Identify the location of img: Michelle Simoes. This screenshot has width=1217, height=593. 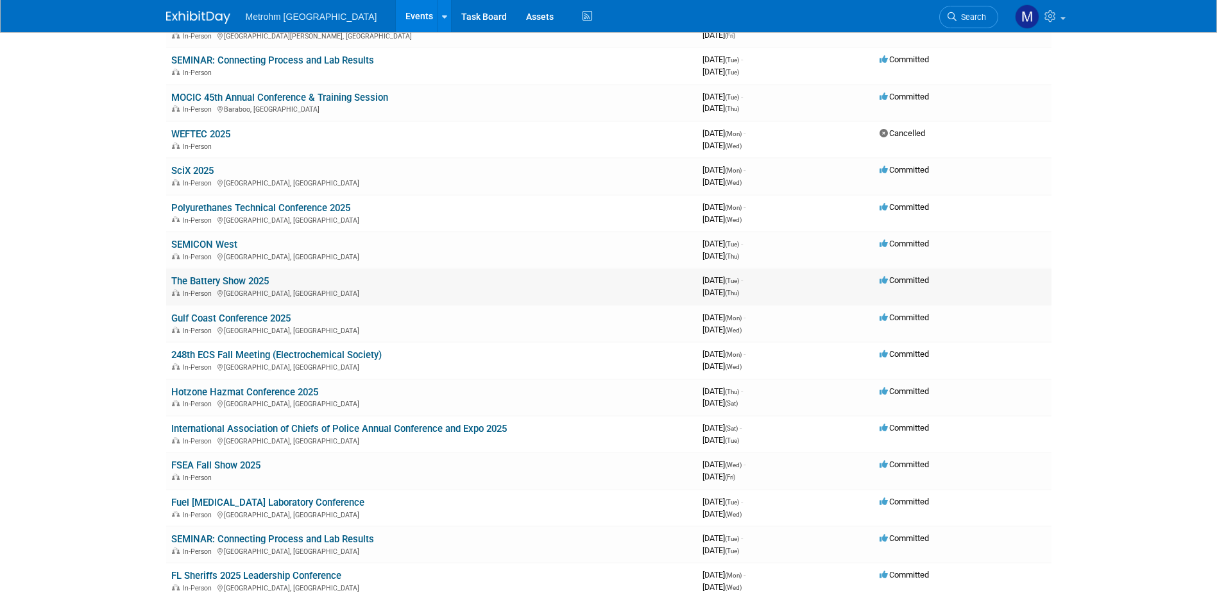
(1027, 17).